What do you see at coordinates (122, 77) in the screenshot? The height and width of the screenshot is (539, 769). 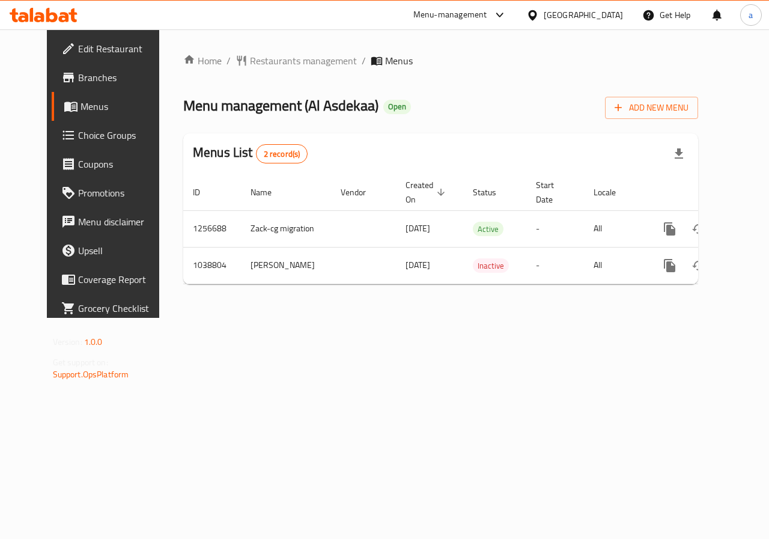 I see `span: Branches` at bounding box center [122, 77].